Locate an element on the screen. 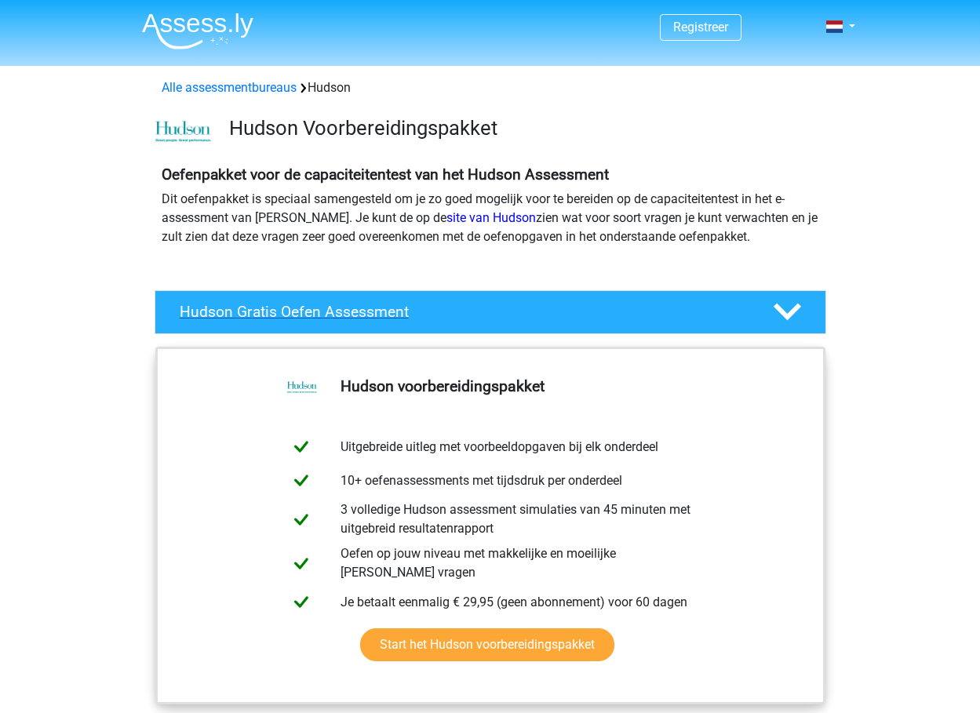 The image size is (980, 713). img: cefd0e47479f4eb8e8c001c0d358d5812e054fa8.png is located at coordinates (183, 132).